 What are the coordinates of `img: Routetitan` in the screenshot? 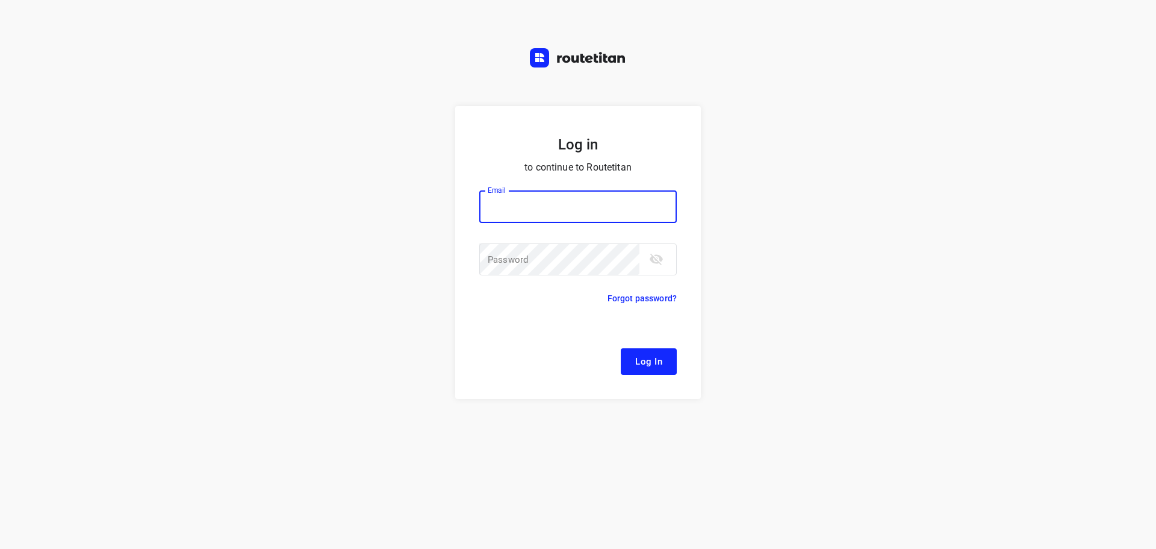 It's located at (578, 58).